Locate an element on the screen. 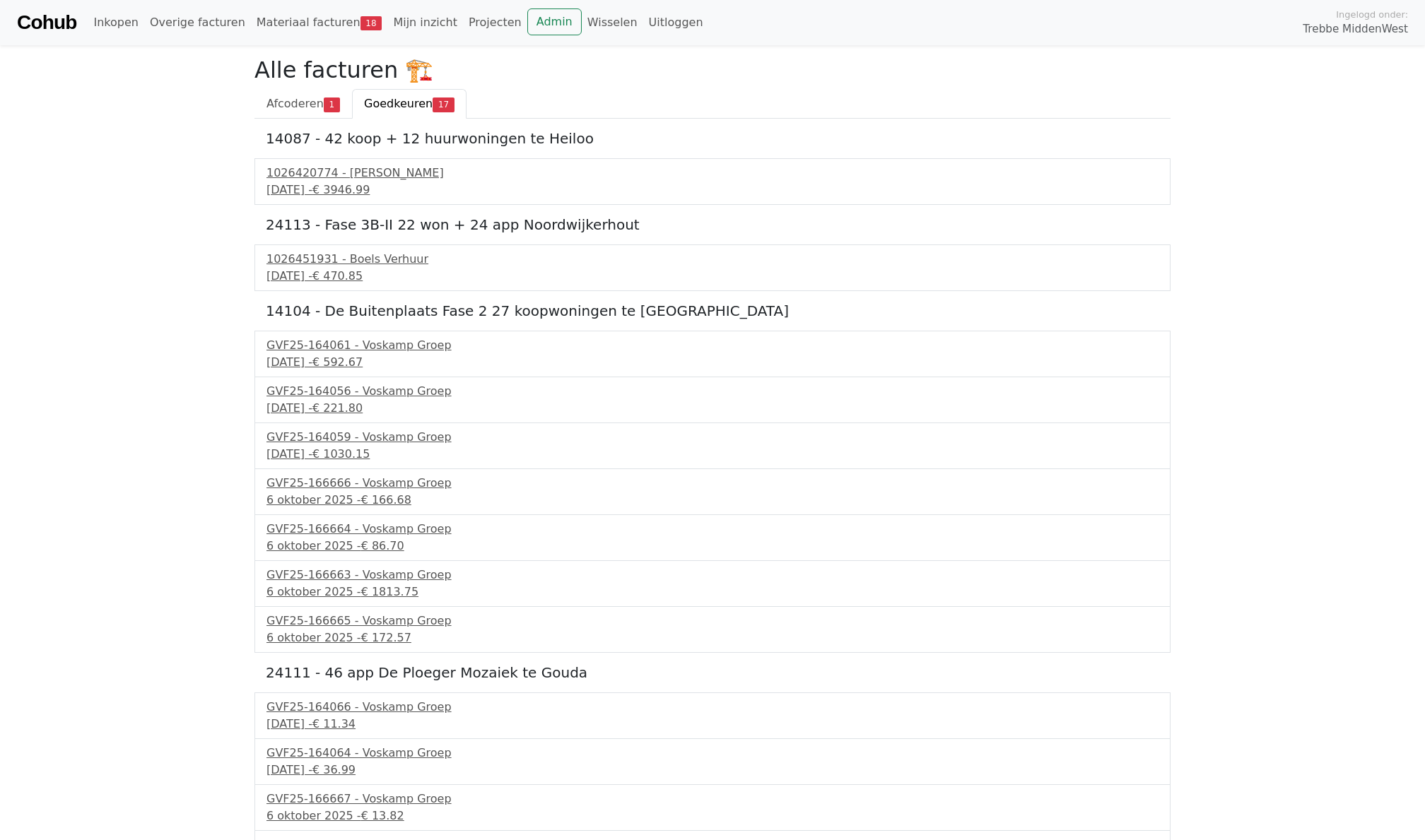 This screenshot has height=840, width=1425. div: GVF25-164056 - Voskamp Groep is located at coordinates (712, 392).